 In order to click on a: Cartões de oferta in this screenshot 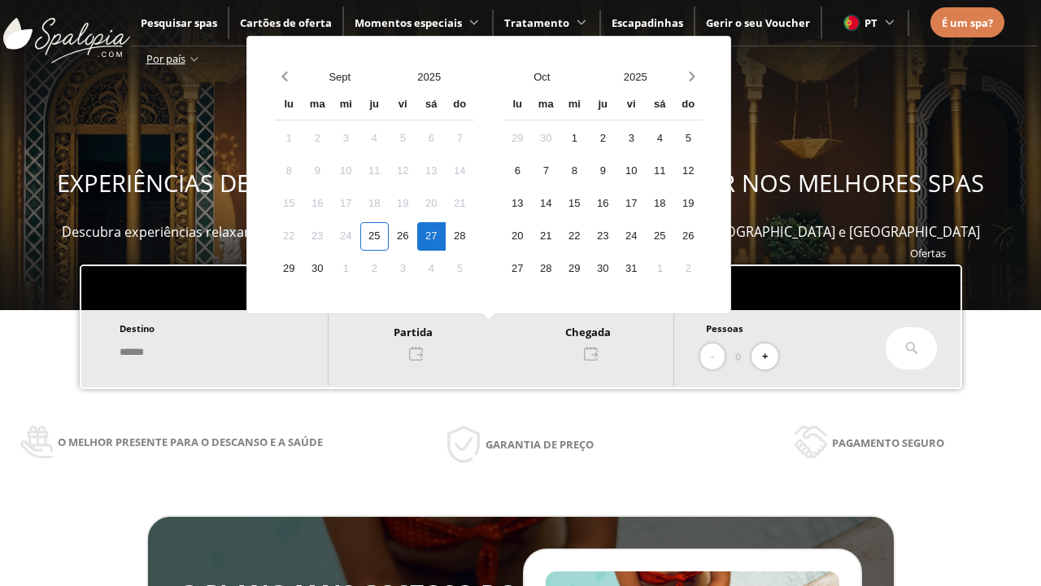, I will do `click(285, 23)`.